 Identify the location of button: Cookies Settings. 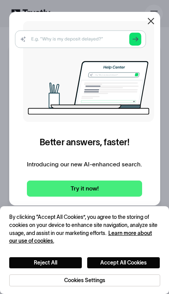
(84, 280).